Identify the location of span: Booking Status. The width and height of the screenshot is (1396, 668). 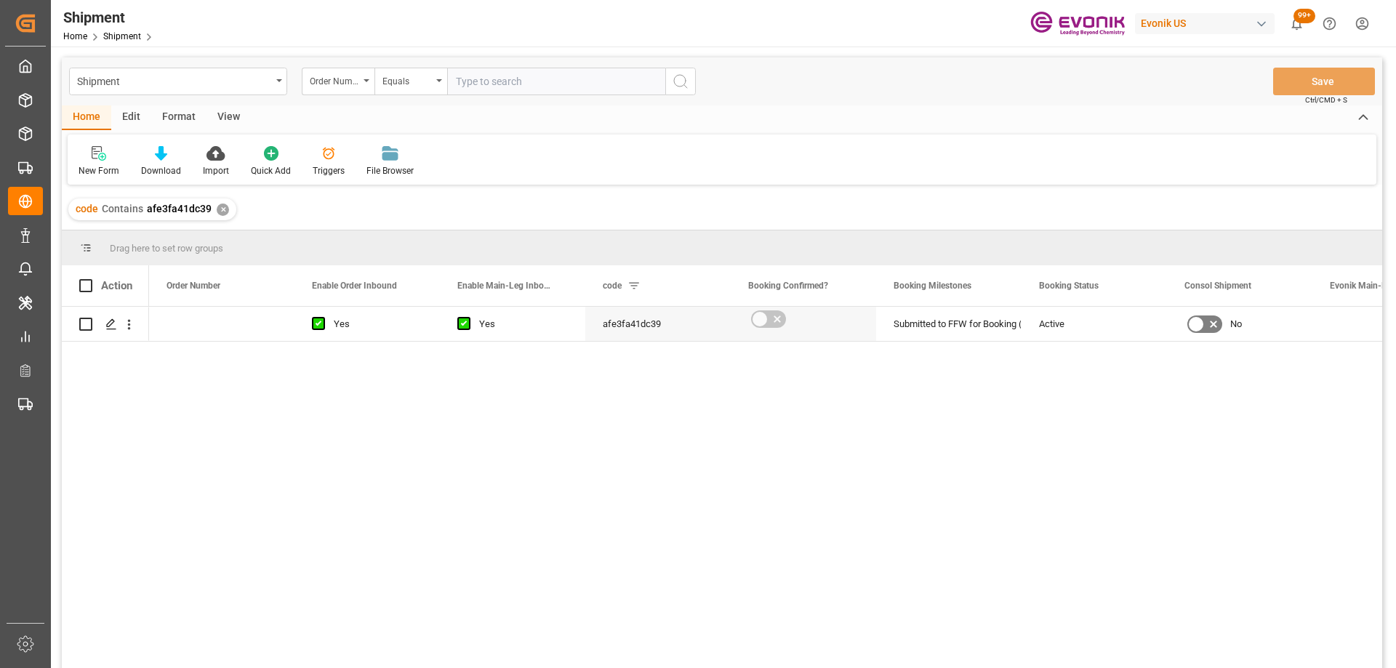
(1069, 286).